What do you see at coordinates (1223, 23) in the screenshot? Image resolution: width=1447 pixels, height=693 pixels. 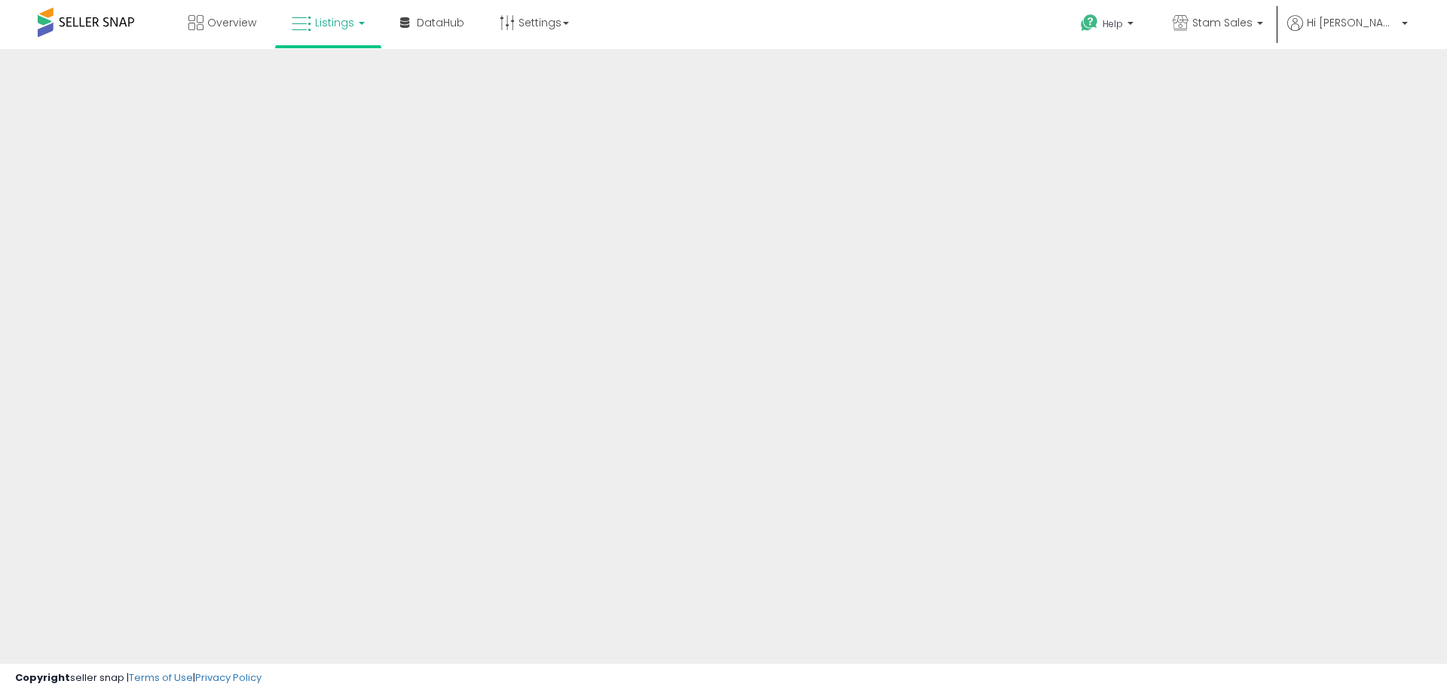 I see `span: Stam Sales` at bounding box center [1223, 23].